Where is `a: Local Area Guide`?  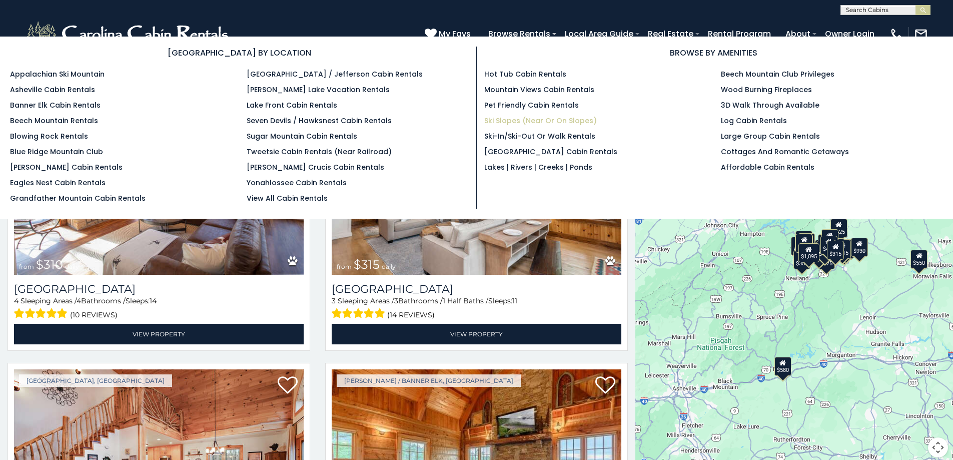 a: Local Area Guide is located at coordinates (599, 34).